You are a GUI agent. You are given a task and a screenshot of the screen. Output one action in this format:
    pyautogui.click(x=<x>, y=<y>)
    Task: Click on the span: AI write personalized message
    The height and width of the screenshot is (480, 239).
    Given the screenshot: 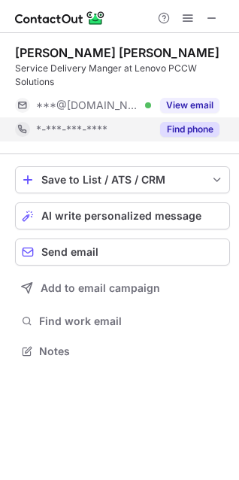 What is the action you would take?
    pyautogui.click(x=121, y=216)
    